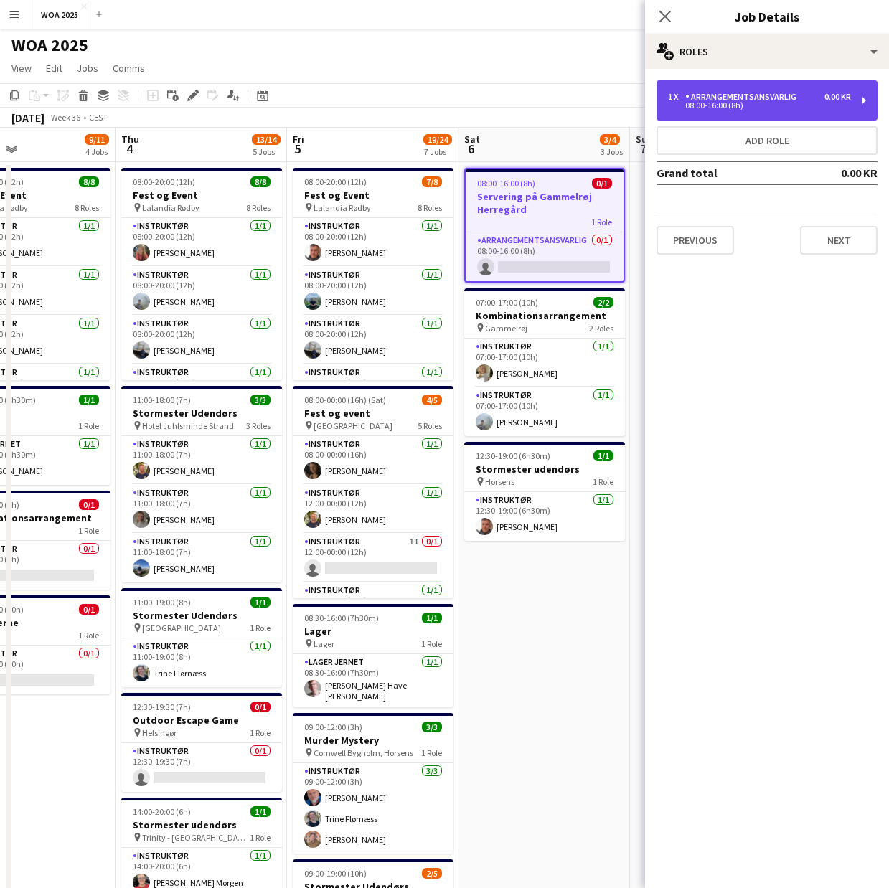  Describe the element at coordinates (297, 149) in the screenshot. I see `span: 5` at that location.